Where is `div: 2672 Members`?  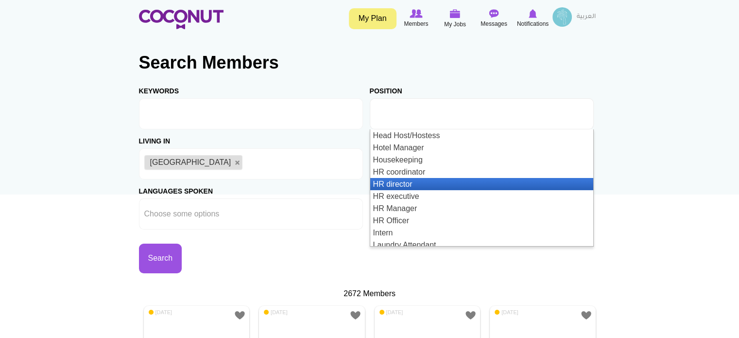
div: 2672 Members is located at coordinates (370, 293).